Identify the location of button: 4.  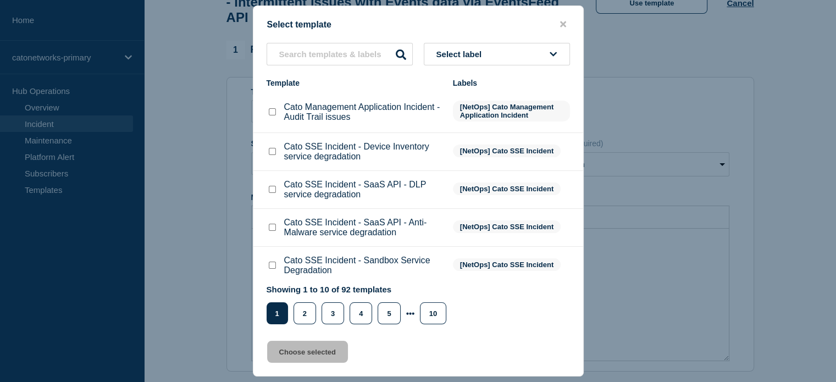
(361, 313).